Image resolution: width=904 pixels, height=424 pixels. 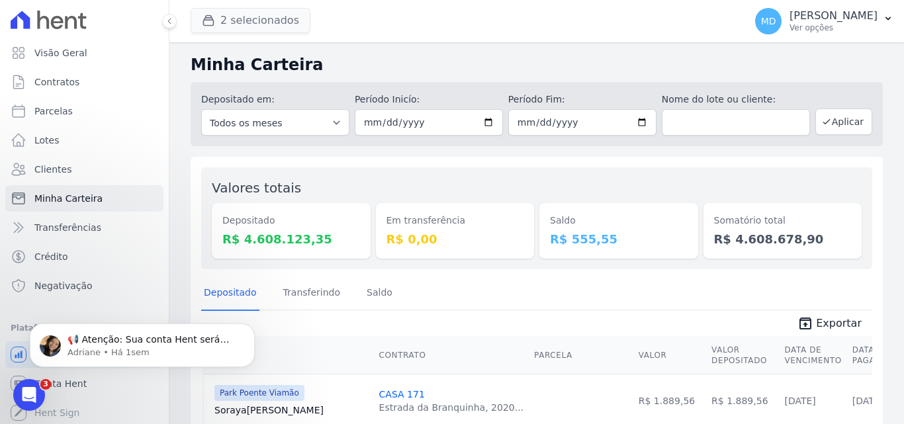 I want to click on a: unarchive Exportar, so click(x=829, y=325).